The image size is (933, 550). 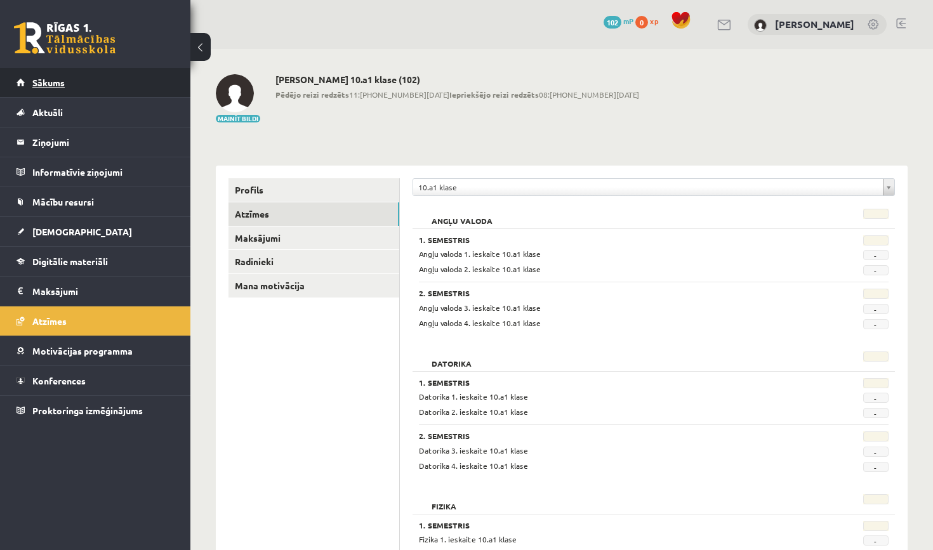 I want to click on button: Mainīt bildi, so click(x=238, y=119).